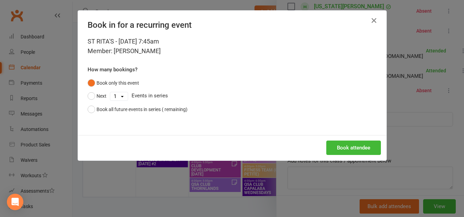 The image size is (464, 217). What do you see at coordinates (15, 202) in the screenshot?
I see `div: Open Intercom Messenger` at bounding box center [15, 202].